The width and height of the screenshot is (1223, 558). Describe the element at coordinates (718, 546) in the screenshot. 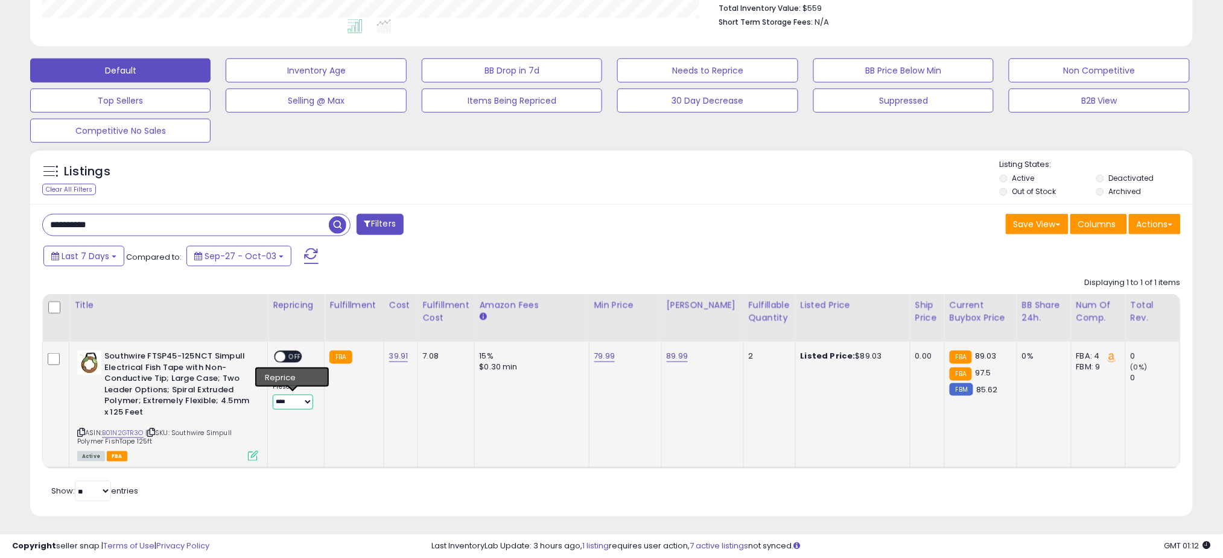

I see `a: 7 active listings` at that location.